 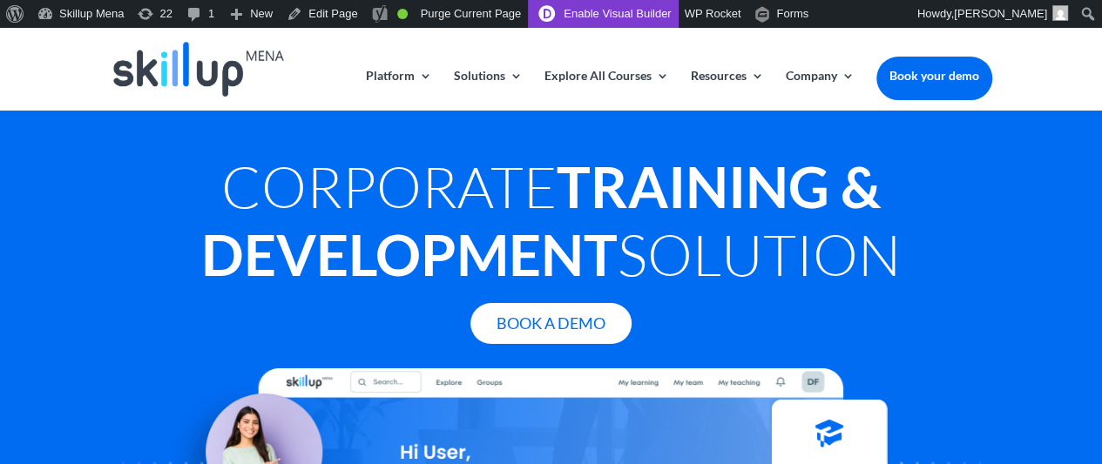 What do you see at coordinates (727, 90) in the screenshot?
I see `a: Resources` at bounding box center [727, 90].